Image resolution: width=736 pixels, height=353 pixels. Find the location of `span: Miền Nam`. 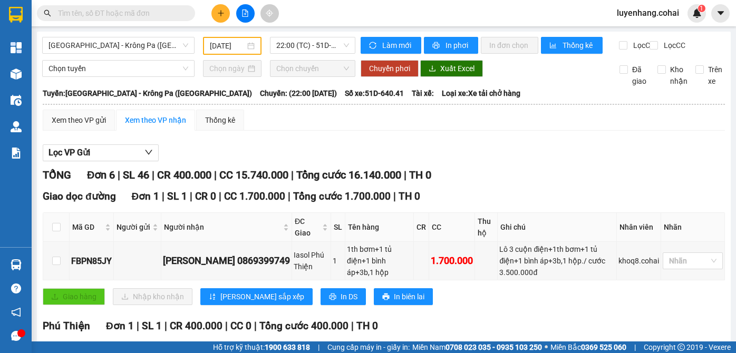

span: Miền Nam is located at coordinates (477, 347).